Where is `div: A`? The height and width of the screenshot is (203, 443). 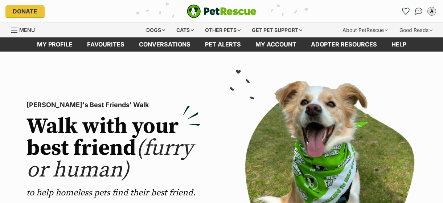 div: A is located at coordinates (432, 11).